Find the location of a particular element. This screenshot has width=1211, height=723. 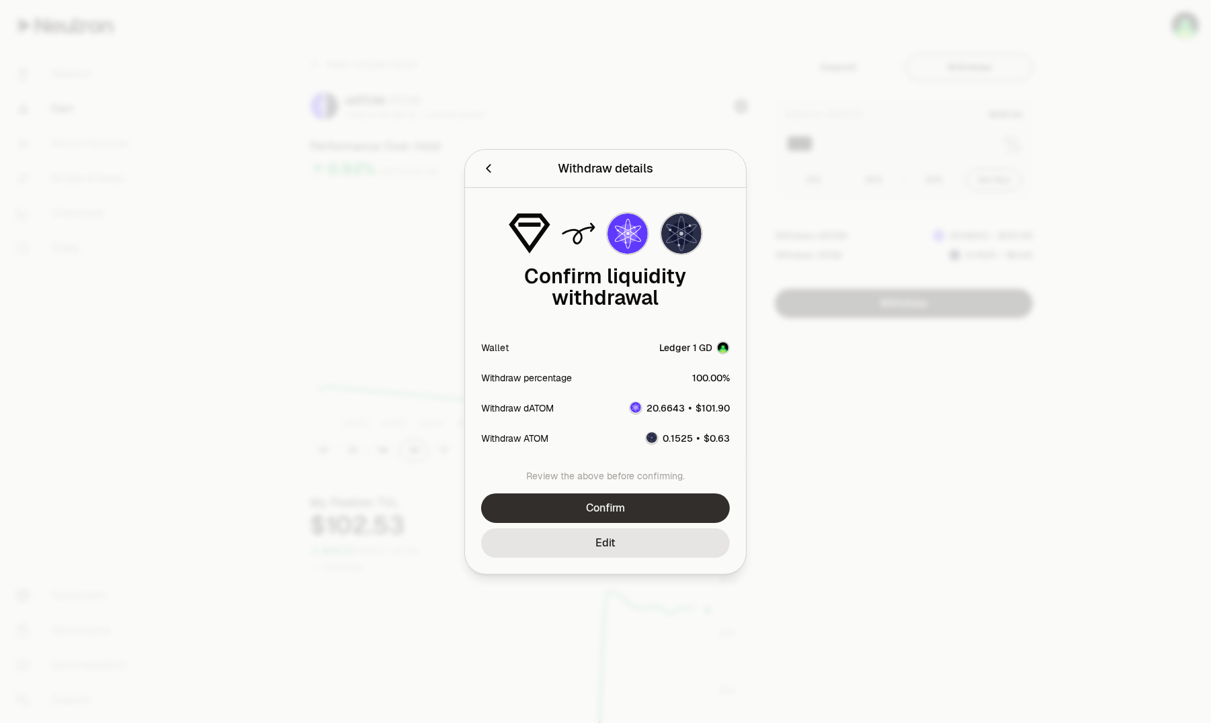

button: Confirm is located at coordinates (605, 509).